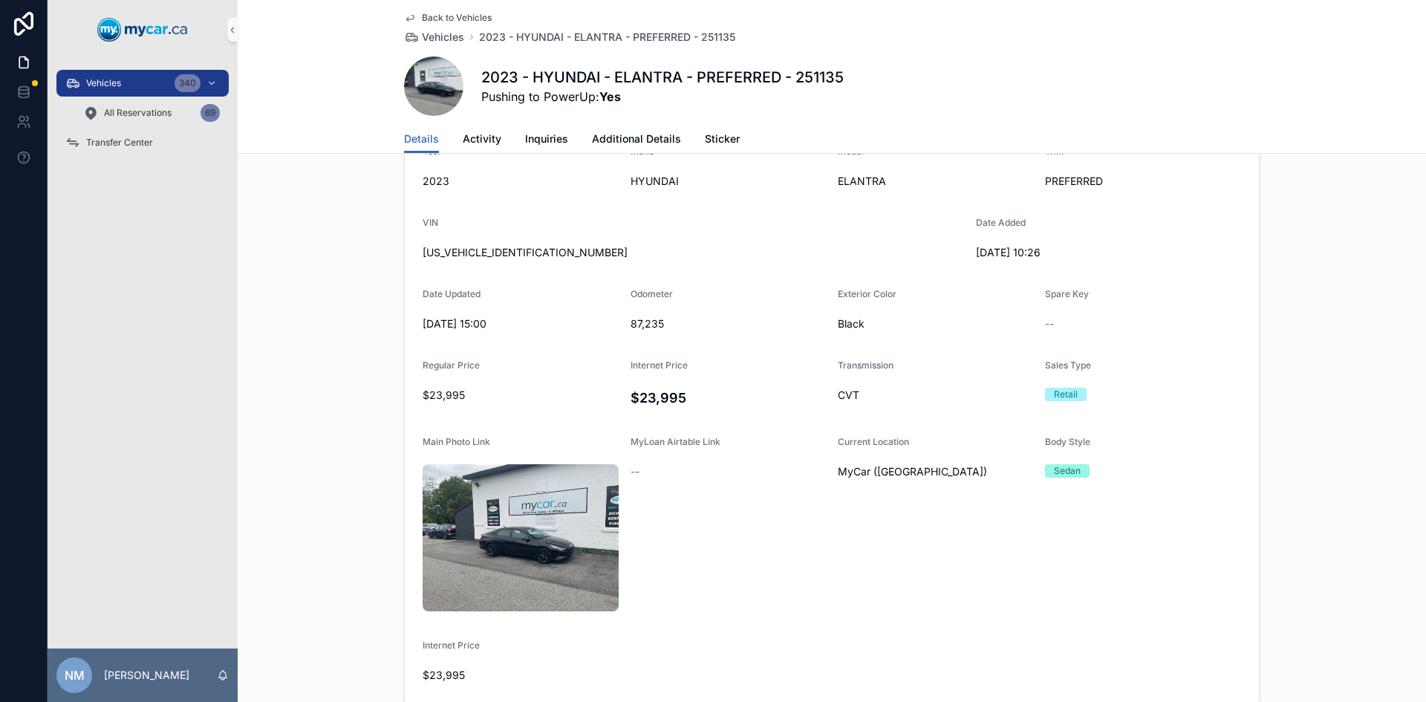 This screenshot has width=1426, height=702. What do you see at coordinates (722, 140) in the screenshot?
I see `a: Sticker` at bounding box center [722, 140].